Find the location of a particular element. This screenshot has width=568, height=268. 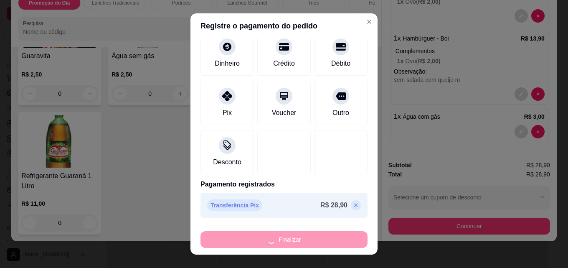

p: R$ 28,90 is located at coordinates (334, 205).